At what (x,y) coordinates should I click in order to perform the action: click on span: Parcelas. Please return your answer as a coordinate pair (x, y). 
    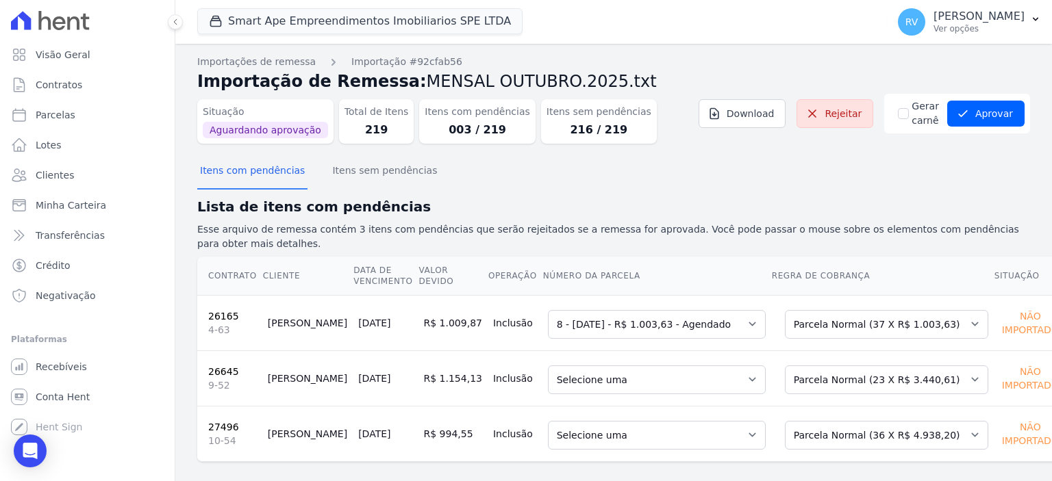
    Looking at the image, I should click on (55, 115).